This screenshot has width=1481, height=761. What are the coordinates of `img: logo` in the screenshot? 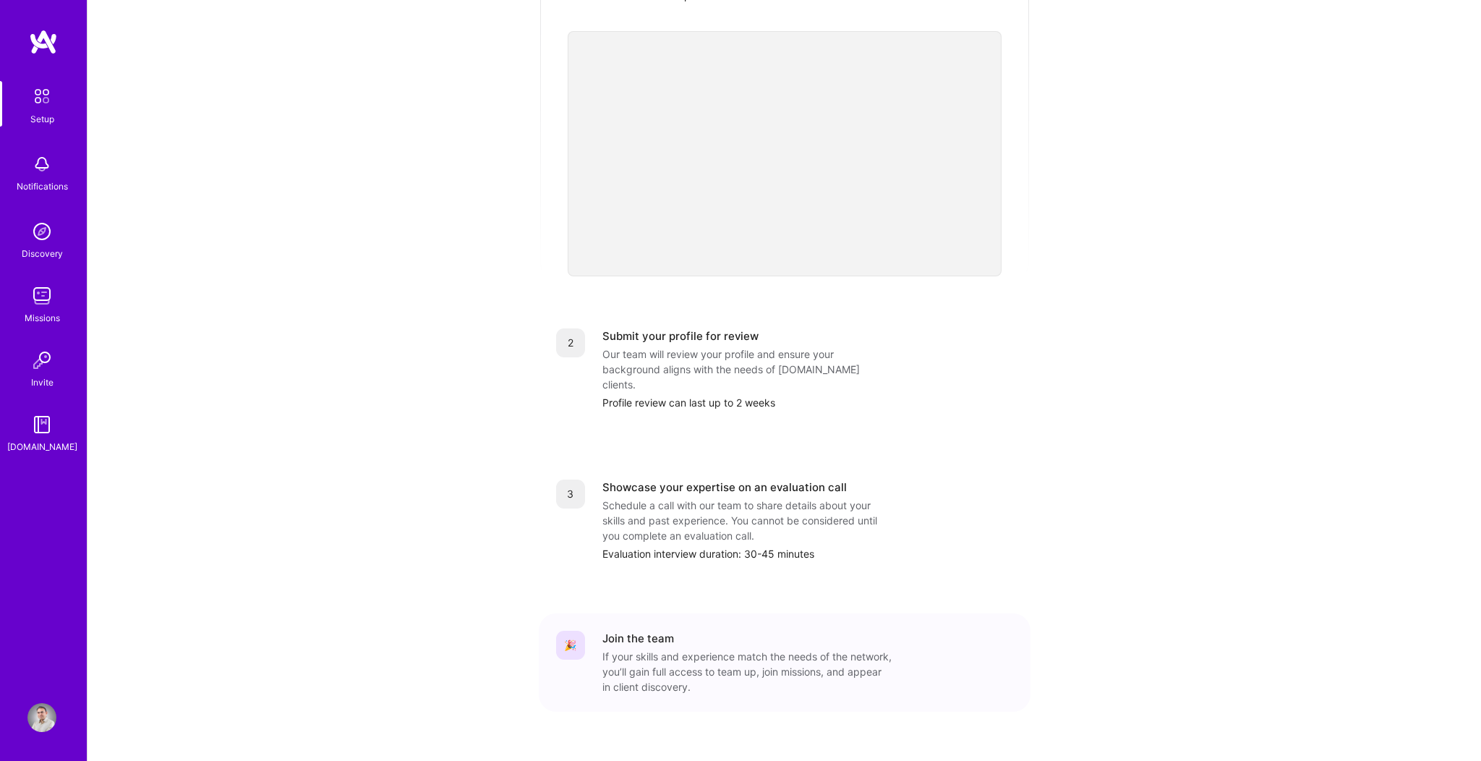 It's located at (43, 42).